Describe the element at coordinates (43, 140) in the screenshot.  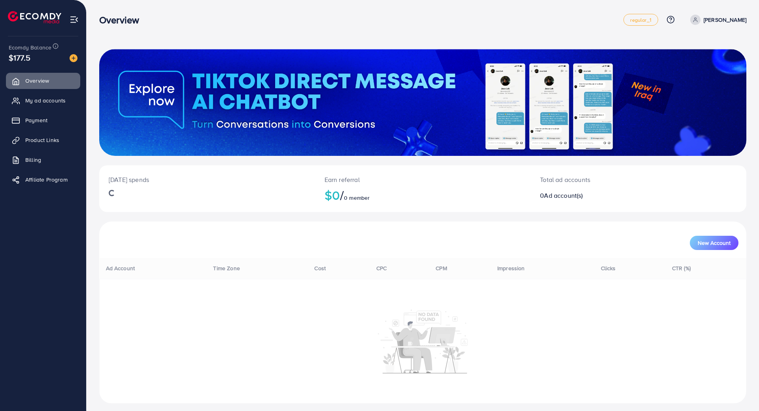
I see `a: Product Links` at that location.